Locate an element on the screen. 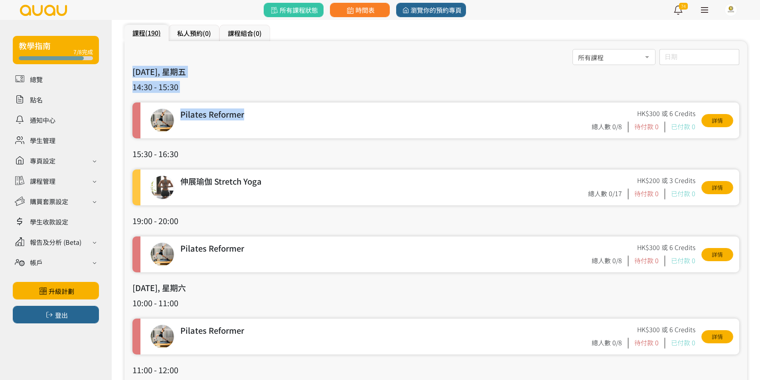 The height and width of the screenshot is (380, 760). a: 課程(190) is located at coordinates (146, 33).